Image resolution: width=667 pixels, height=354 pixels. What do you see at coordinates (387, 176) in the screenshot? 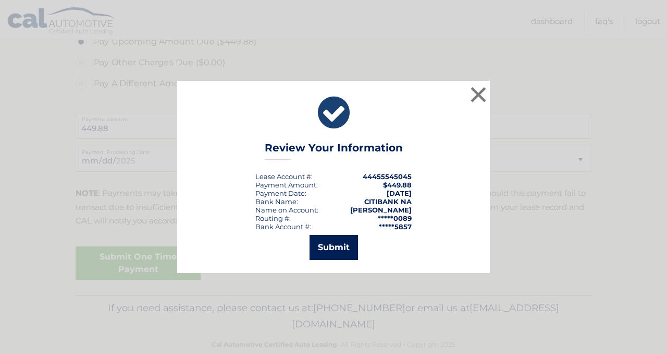
I see `strong: 44455545045` at bounding box center [387, 176].